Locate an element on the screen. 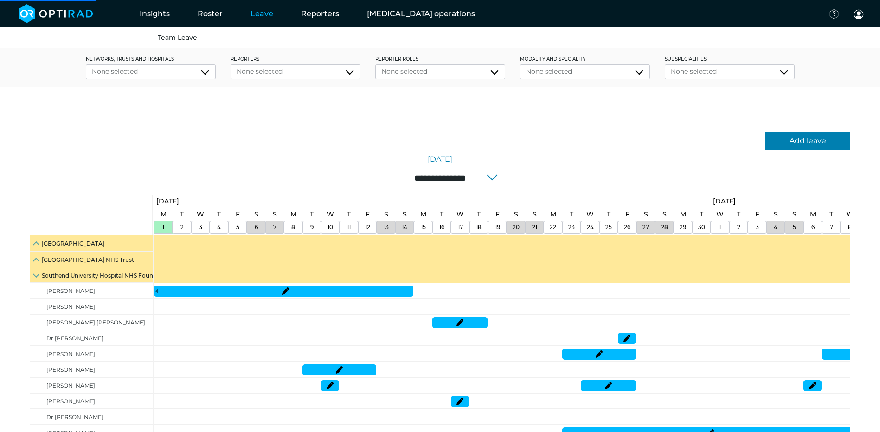 The width and height of the screenshot is (880, 432). a: September 14, 2025 is located at coordinates (404, 214).